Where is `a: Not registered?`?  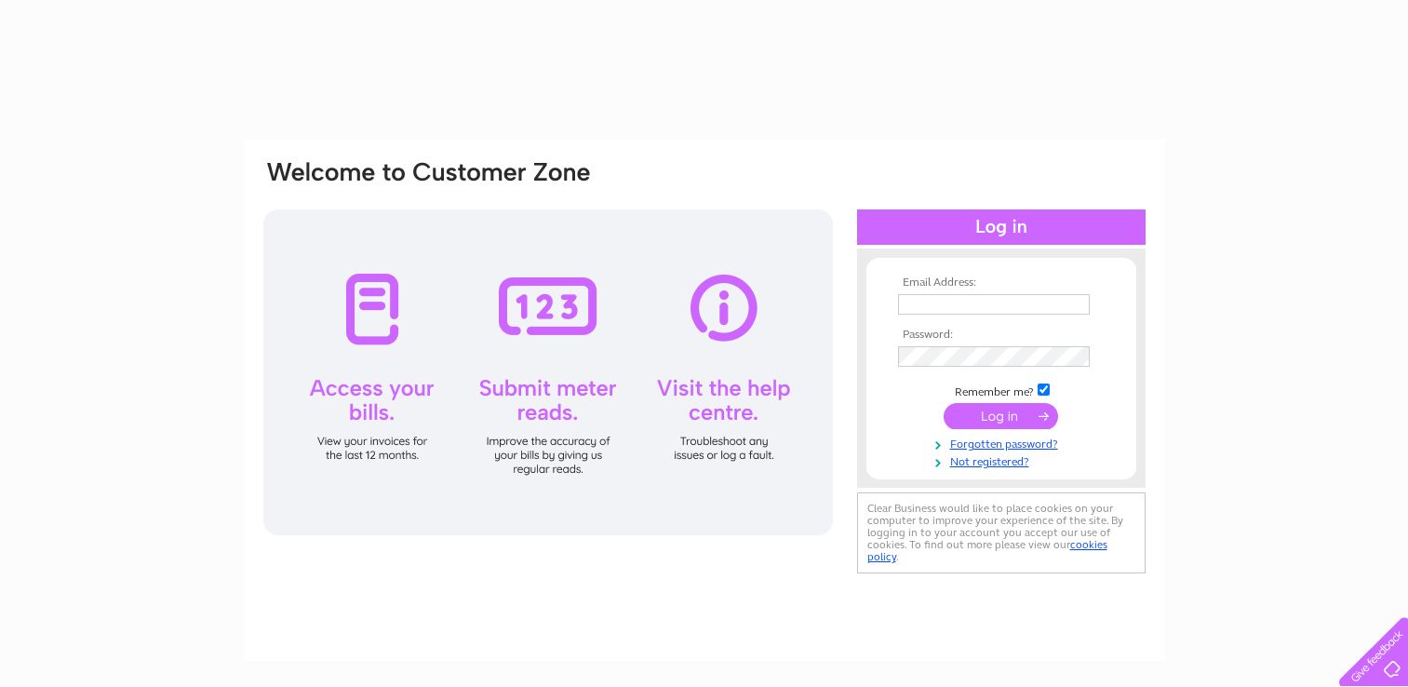
a: Not registered? is located at coordinates (1003, 460).